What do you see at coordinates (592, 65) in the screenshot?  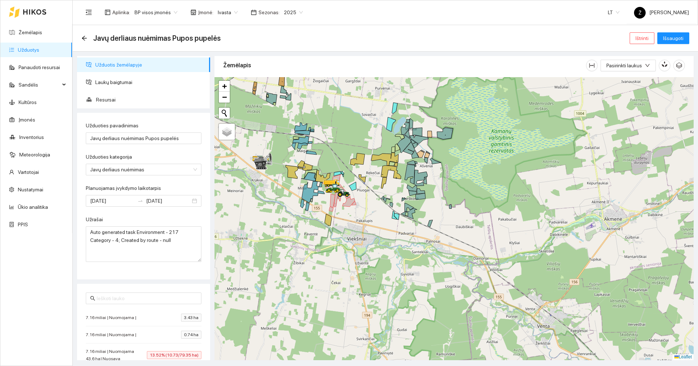 I see `span: column-width` at bounding box center [592, 65].